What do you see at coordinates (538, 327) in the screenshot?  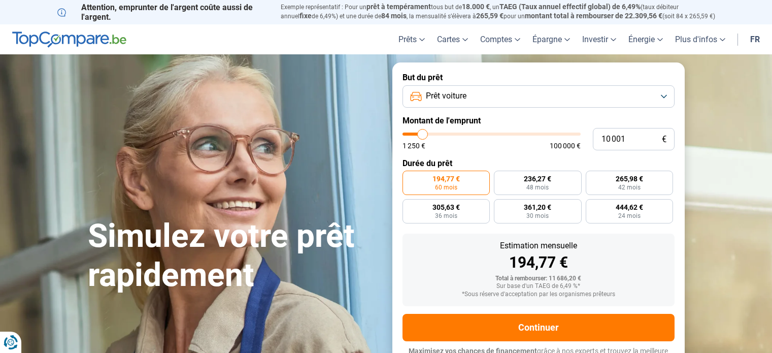 I see `button: Continuer` at bounding box center [538, 327].